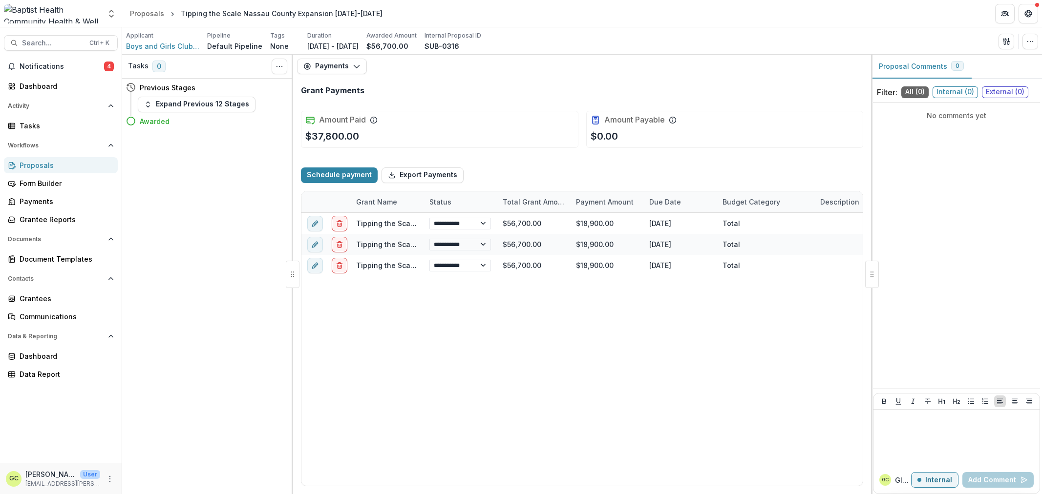  I want to click on span: Data & Reporting, so click(56, 336).